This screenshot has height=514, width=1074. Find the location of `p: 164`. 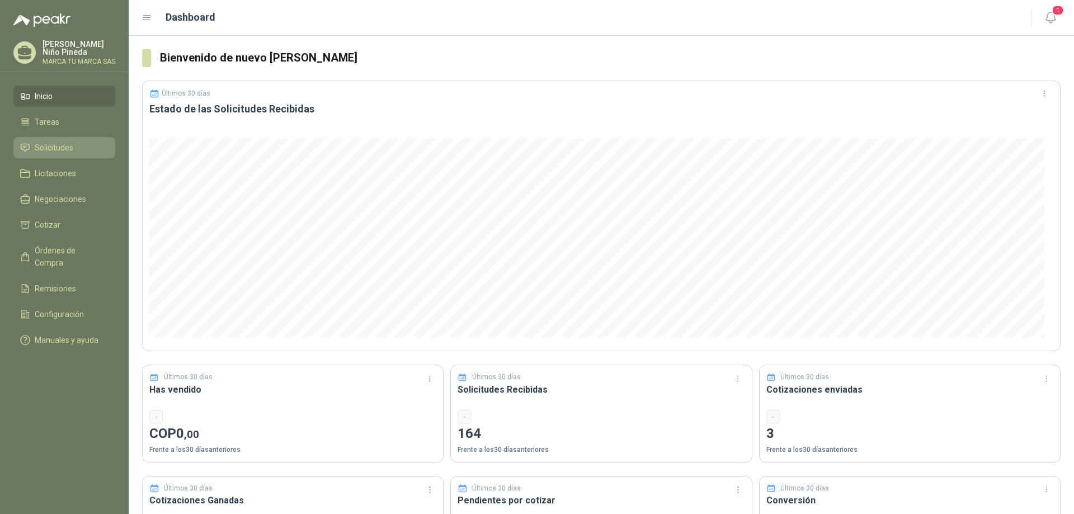

p: 164 is located at coordinates (601, 434).